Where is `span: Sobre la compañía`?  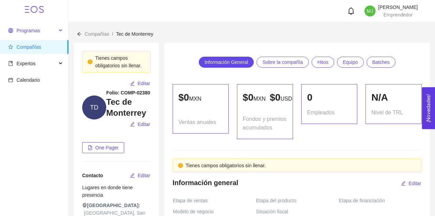 span: Sobre la compañía is located at coordinates (282, 62).